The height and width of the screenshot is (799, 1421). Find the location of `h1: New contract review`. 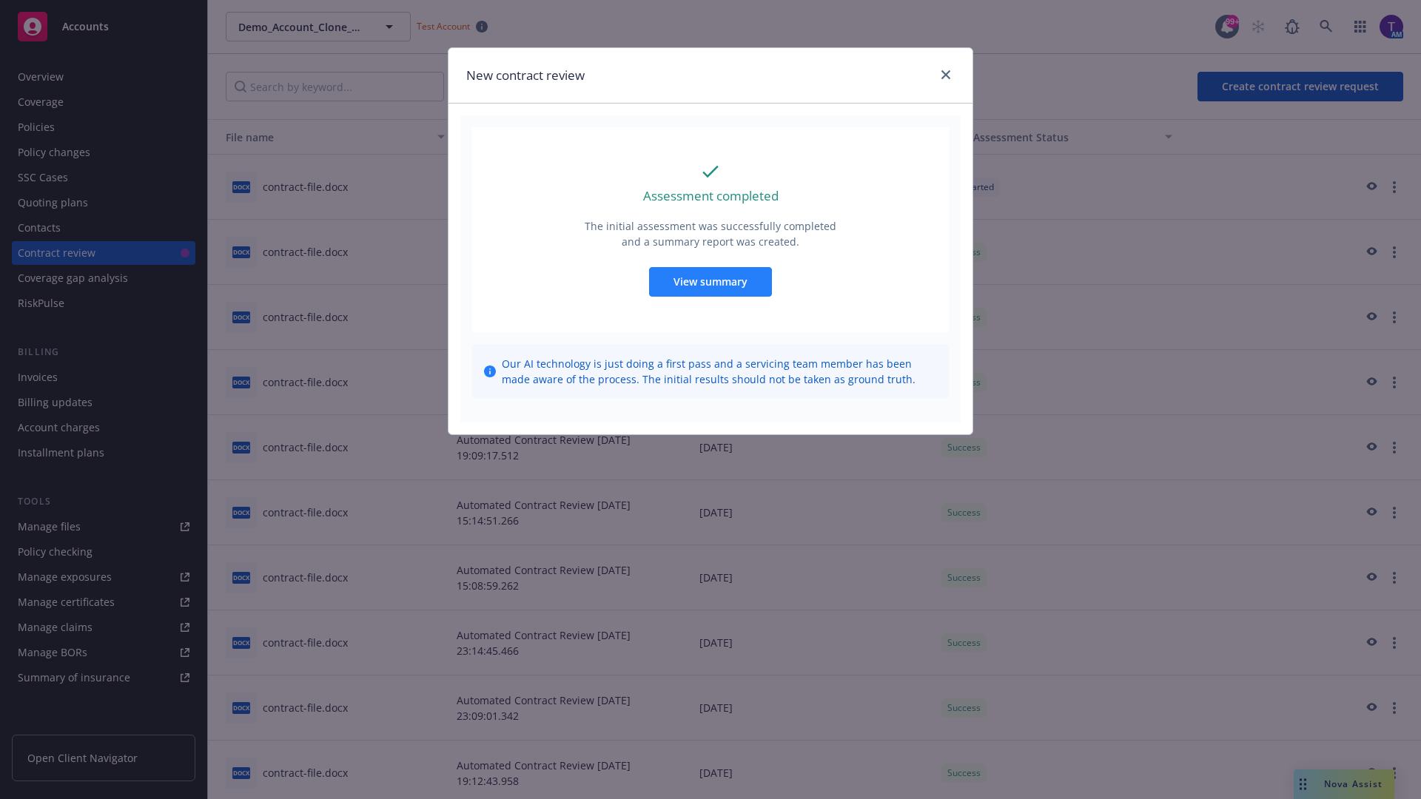

h1: New contract review is located at coordinates (526, 76).